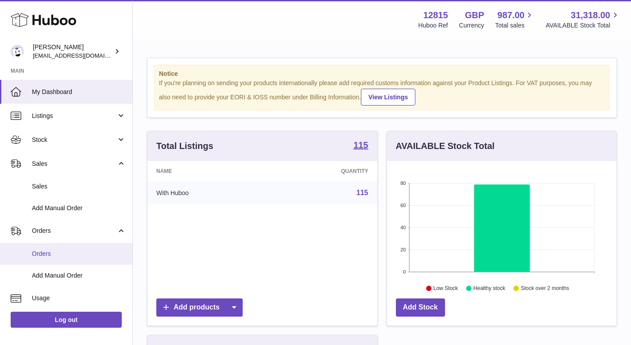 This screenshot has height=345, width=631. I want to click on text: 40, so click(403, 227).